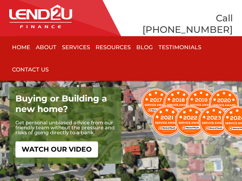  What do you see at coordinates (180, 47) in the screenshot?
I see `a: Testimonials` at bounding box center [180, 47].